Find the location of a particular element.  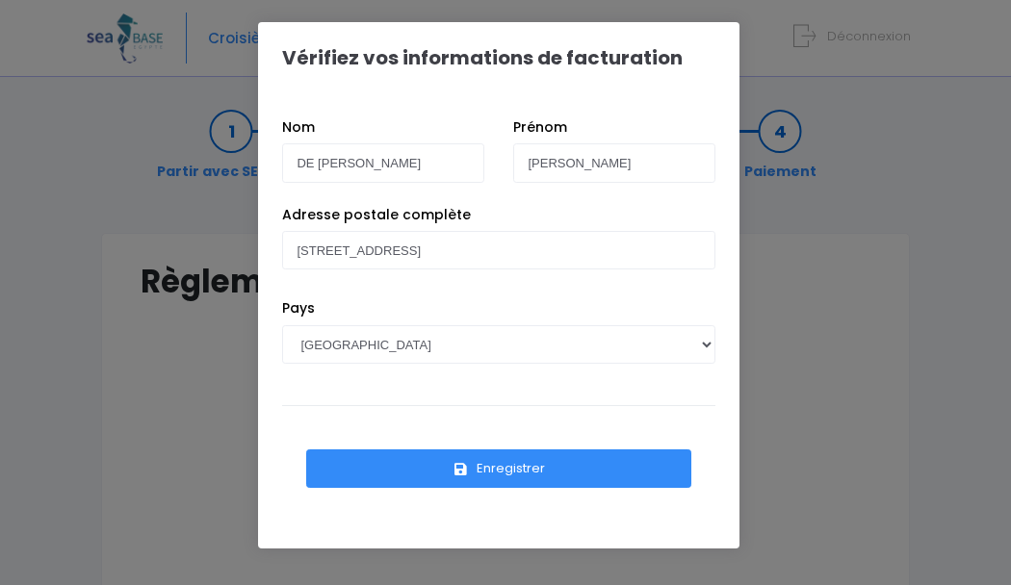

label: Nom is located at coordinates (299, 127).